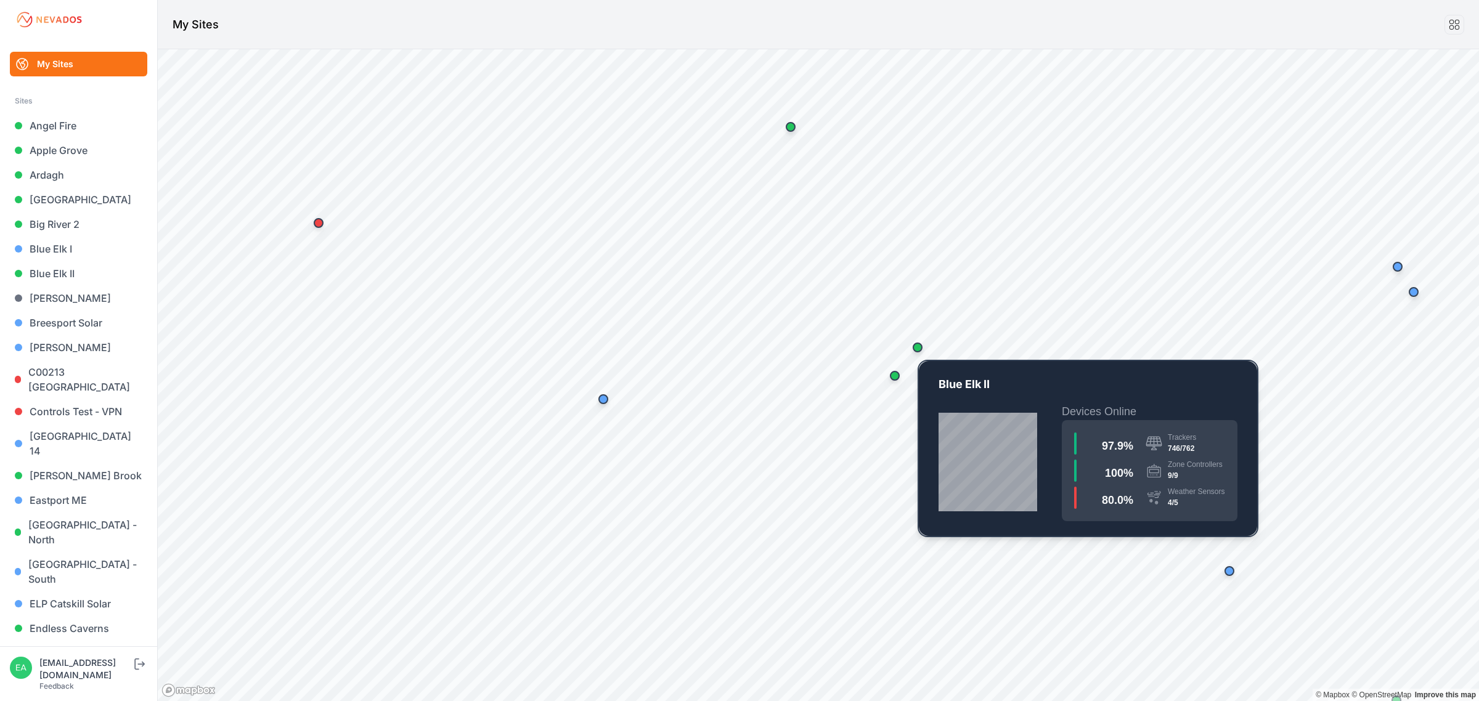  Describe the element at coordinates (189, 690) in the screenshot. I see `a: Mapbox logo` at that location.